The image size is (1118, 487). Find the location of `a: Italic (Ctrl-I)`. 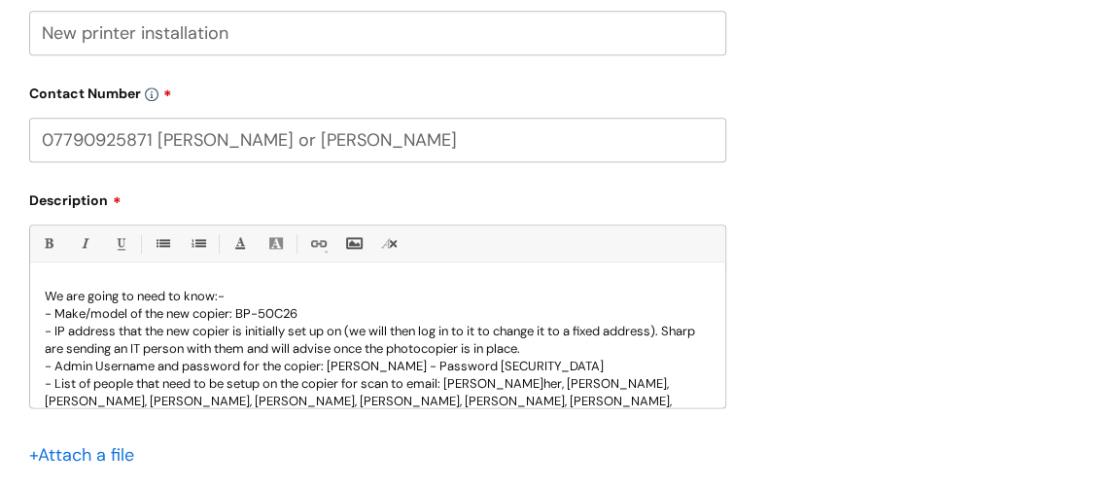

a: Italic (Ctrl-I) is located at coordinates (84, 243).